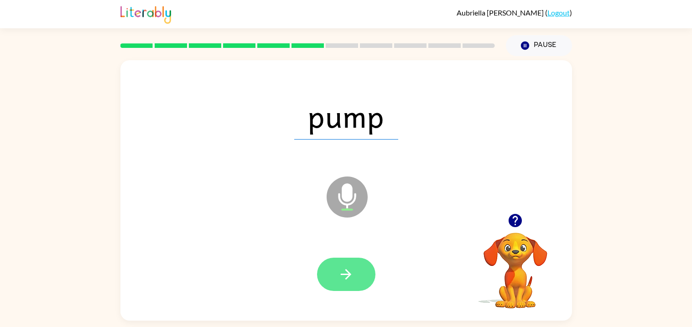  Describe the element at coordinates (539, 46) in the screenshot. I see `button: Pause` at that location.